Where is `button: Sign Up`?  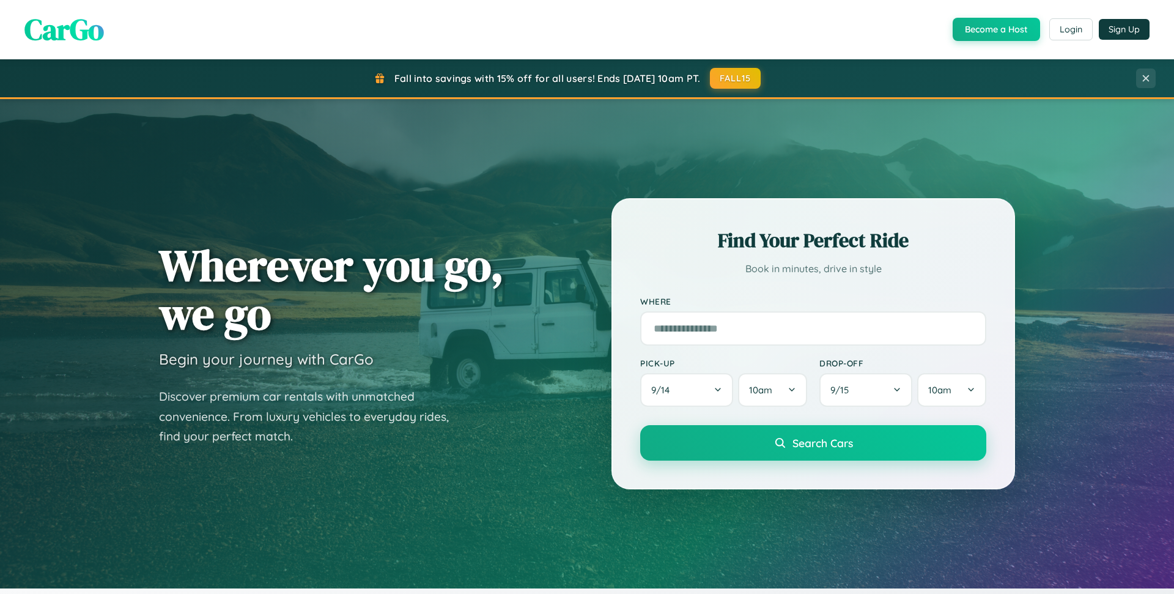
button: Sign Up is located at coordinates (1124, 29).